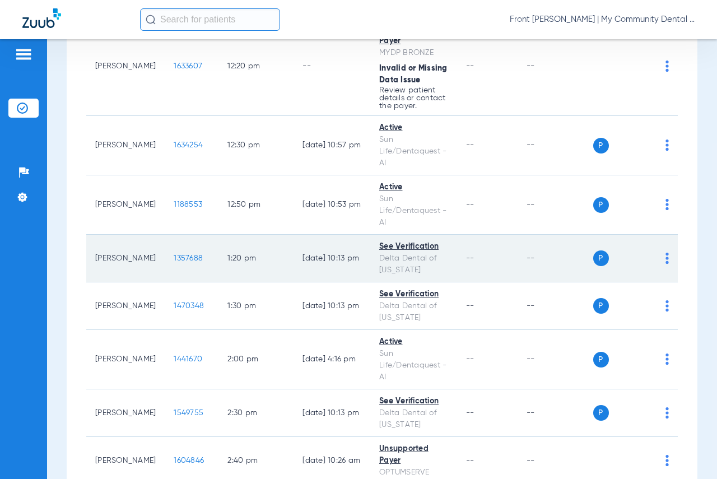 This screenshot has width=717, height=479. I want to click on div: Unsupported Payer, so click(413, 455).